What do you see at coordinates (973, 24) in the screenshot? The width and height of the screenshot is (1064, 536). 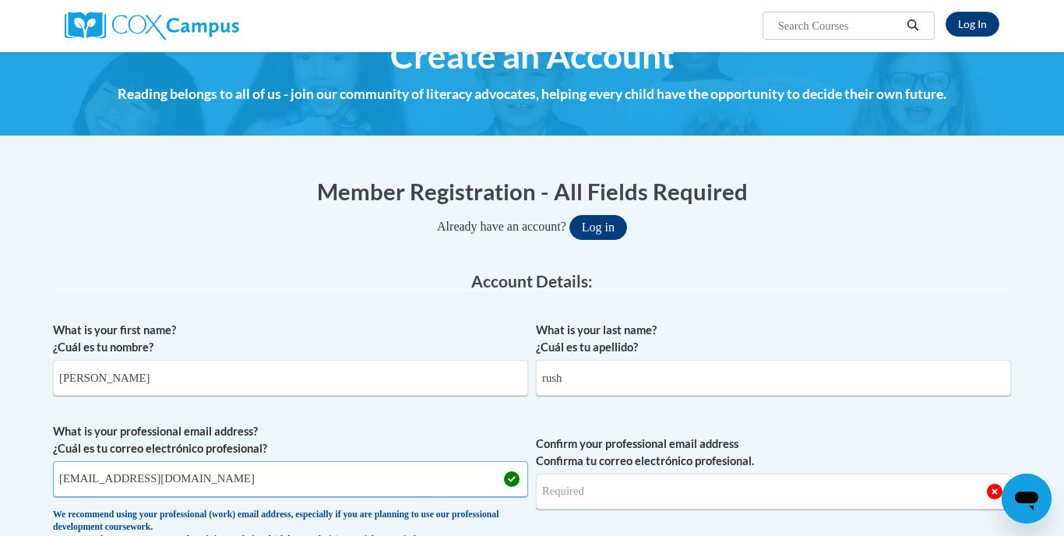 I see `a: Log In` at bounding box center [973, 24].